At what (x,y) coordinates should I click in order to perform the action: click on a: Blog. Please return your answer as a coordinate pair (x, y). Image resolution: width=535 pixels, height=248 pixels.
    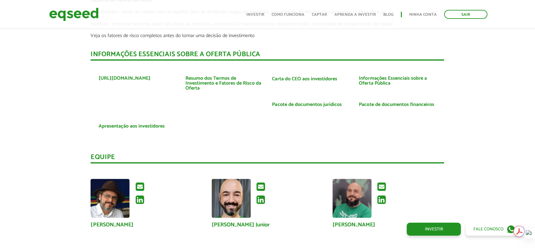
    Looking at the image, I should click on (388, 15).